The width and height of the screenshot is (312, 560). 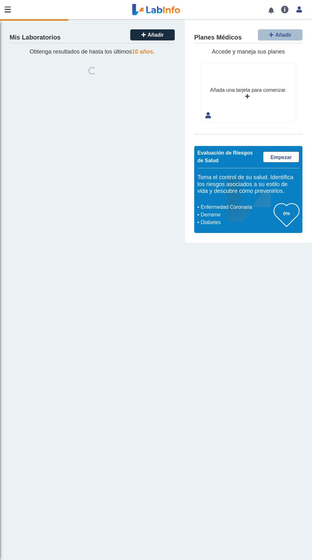 I want to click on li: Enfermedad Coronaria, so click(x=236, y=207).